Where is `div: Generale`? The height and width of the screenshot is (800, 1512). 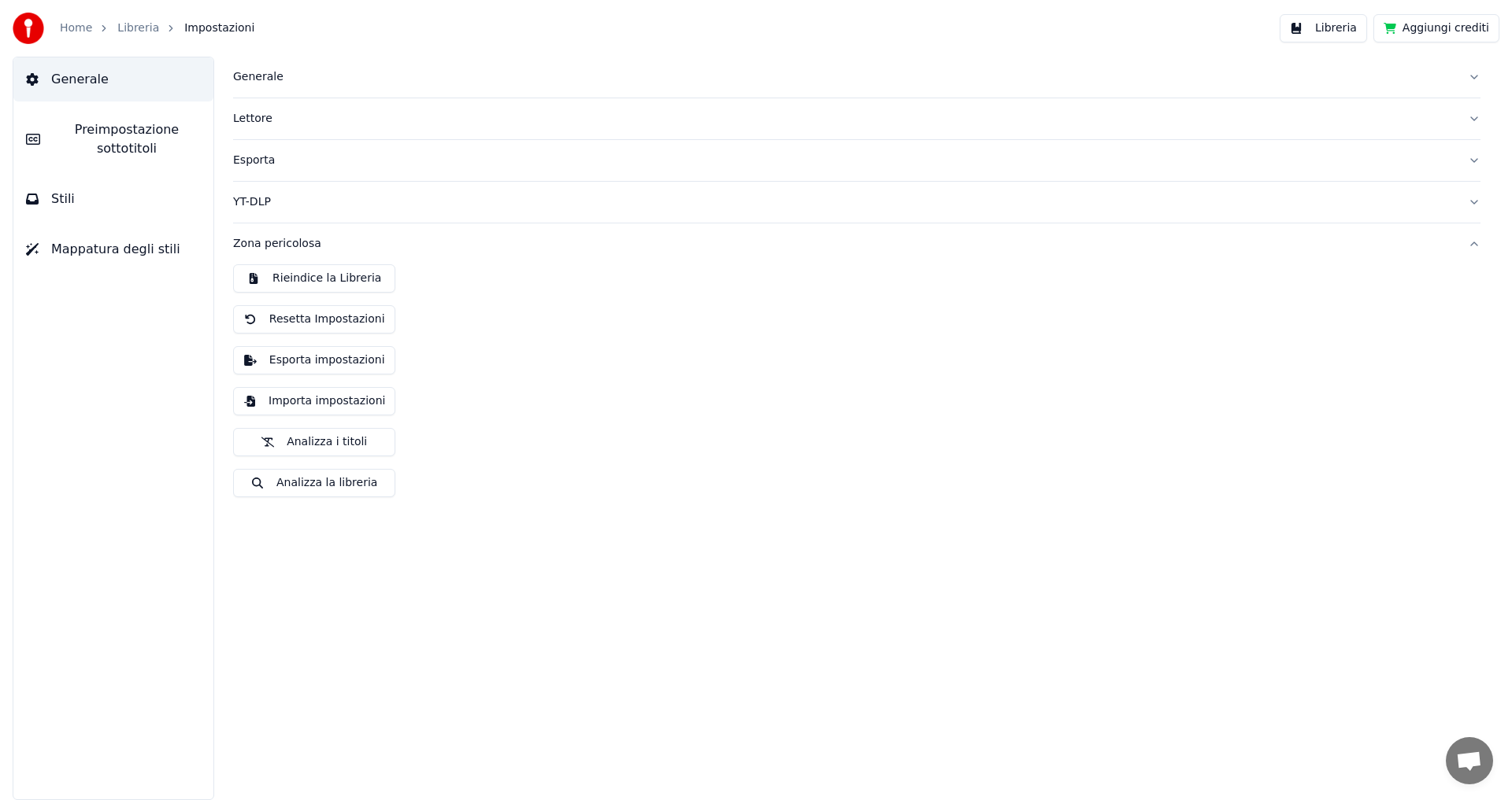 div: Generale is located at coordinates (844, 78).